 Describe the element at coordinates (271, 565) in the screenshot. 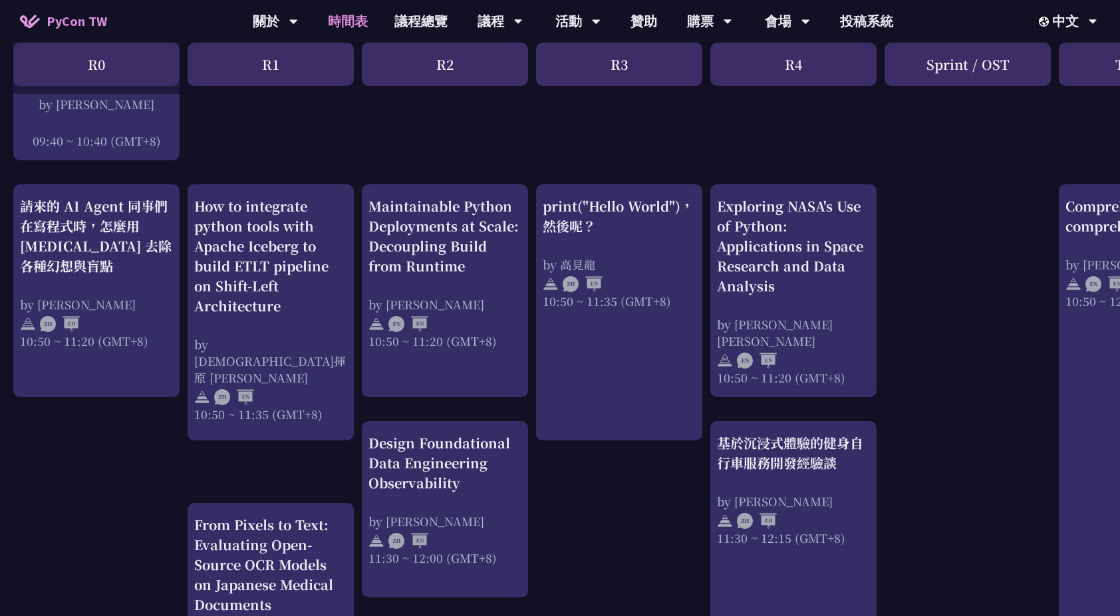

I see `div: From Pixels to Text: Evaluating Open-Source OCR Models on Japanese Medical Documents` at that location.